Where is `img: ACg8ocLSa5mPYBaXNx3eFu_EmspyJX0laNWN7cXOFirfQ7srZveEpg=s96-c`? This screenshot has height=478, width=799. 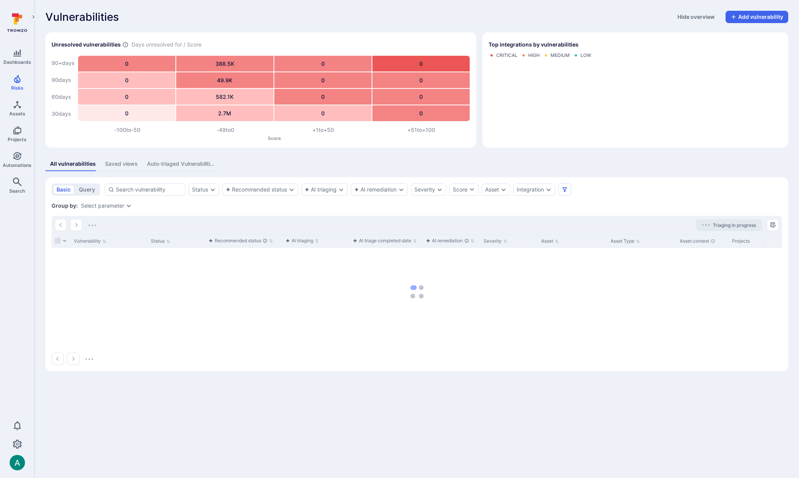 img: ACg8ocLSa5mPYBaXNx3eFu_EmspyJX0laNWN7cXOFirfQ7srZveEpg=s96-c is located at coordinates (17, 463).